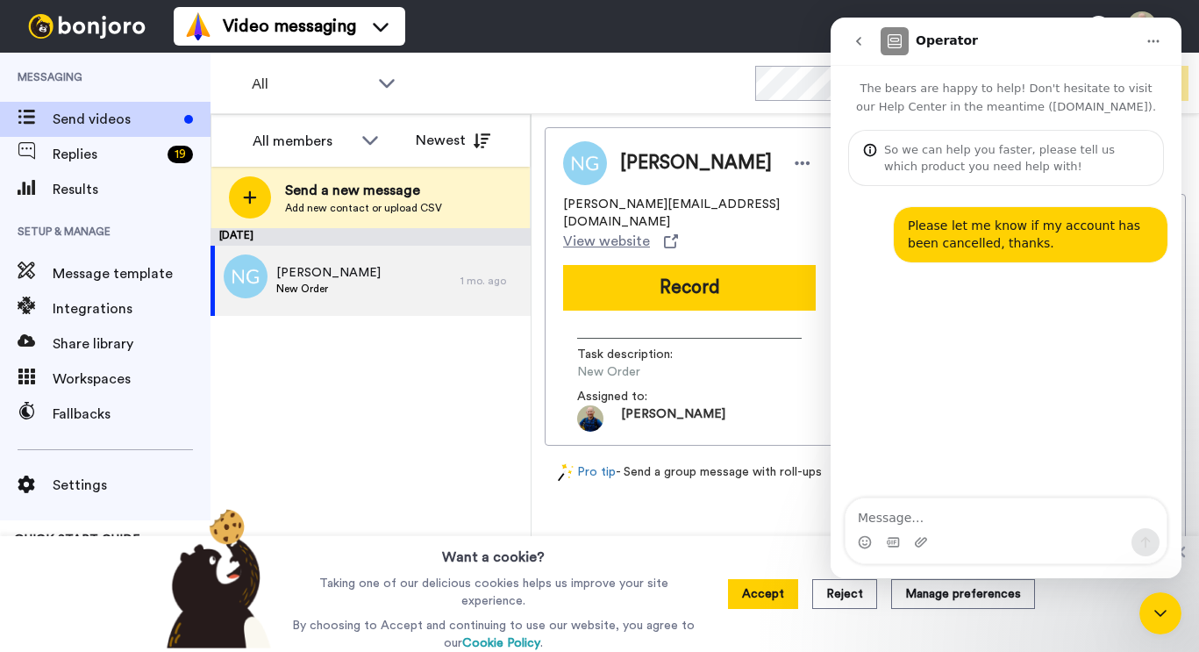  Describe the element at coordinates (363, 208) in the screenshot. I see `span: Add new contact or upload CSV` at that location.